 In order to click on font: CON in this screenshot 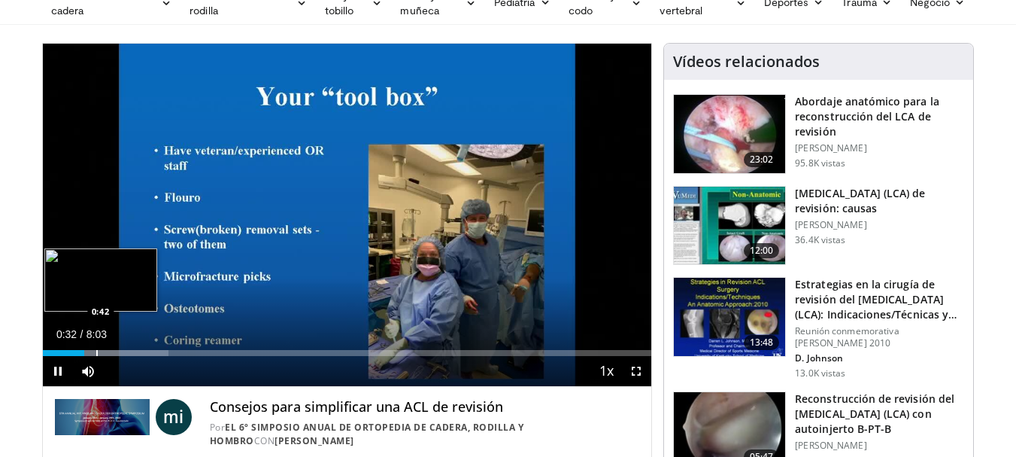, I will do `click(265, 440)`.